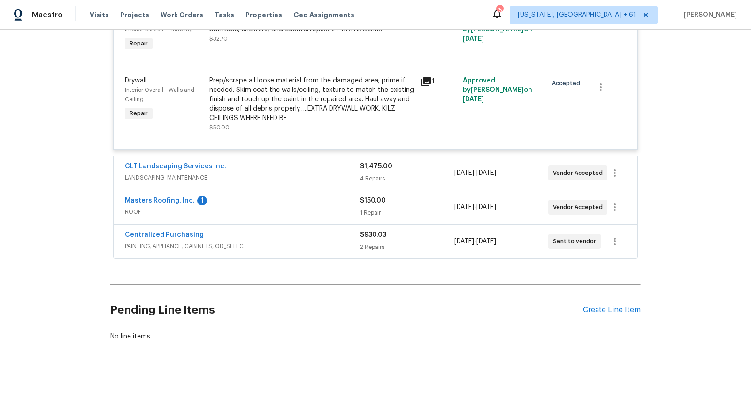 The width and height of the screenshot is (751, 405). I want to click on span: Visits, so click(99, 15).